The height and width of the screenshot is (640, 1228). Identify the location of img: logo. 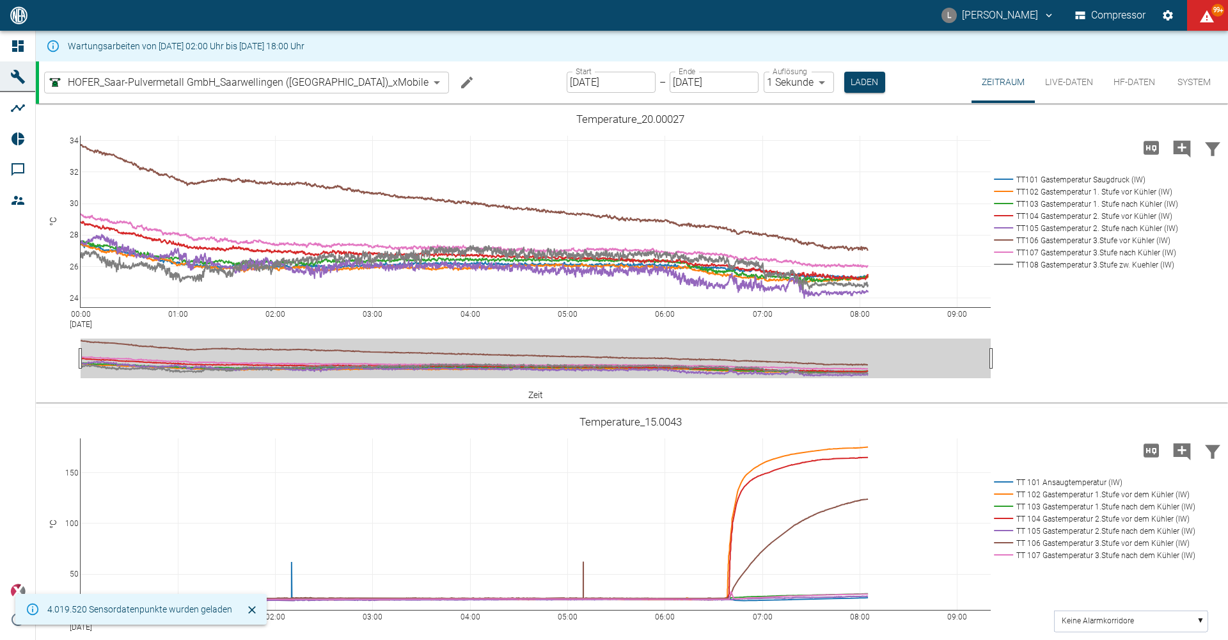
(19, 15).